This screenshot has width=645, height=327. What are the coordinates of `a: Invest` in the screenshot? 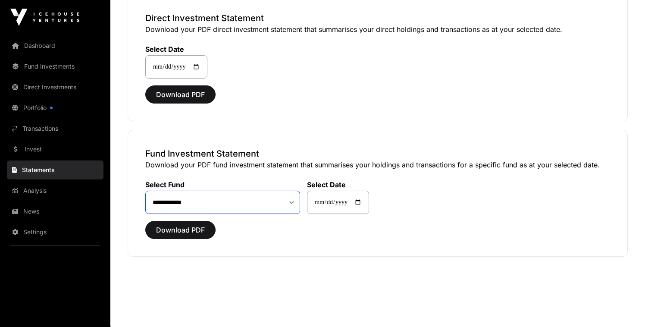 It's located at (55, 149).